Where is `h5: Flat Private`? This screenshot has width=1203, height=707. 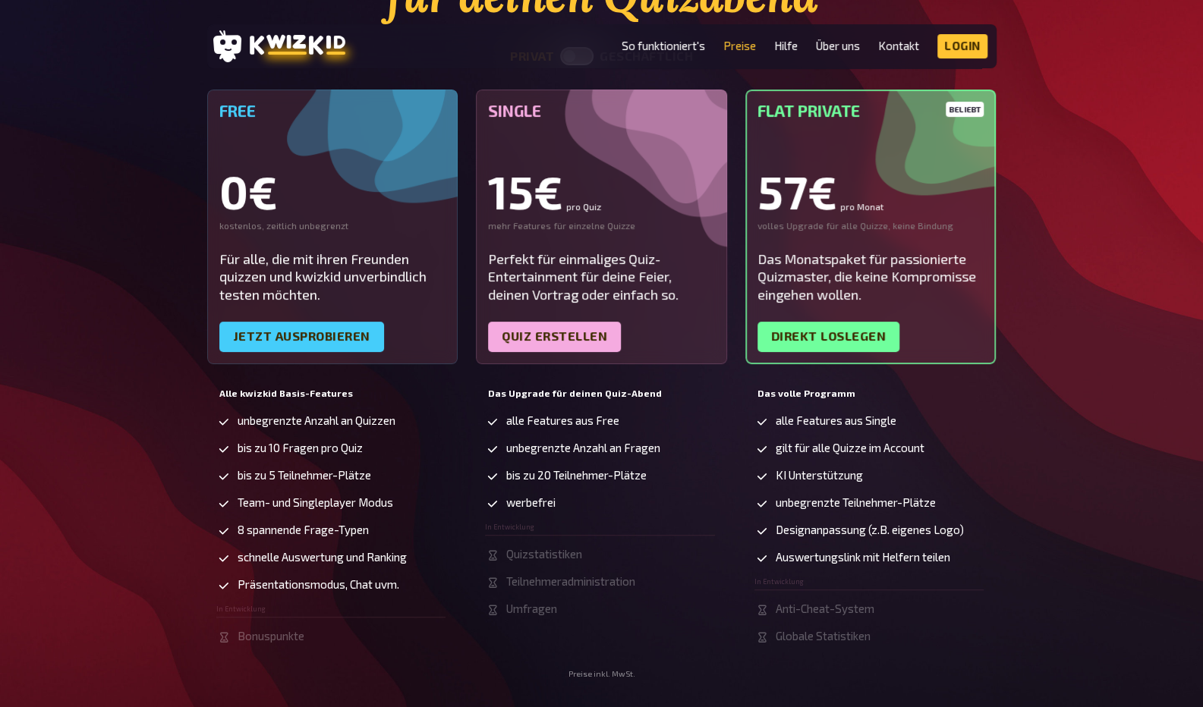
h5: Flat Private is located at coordinates (871, 111).